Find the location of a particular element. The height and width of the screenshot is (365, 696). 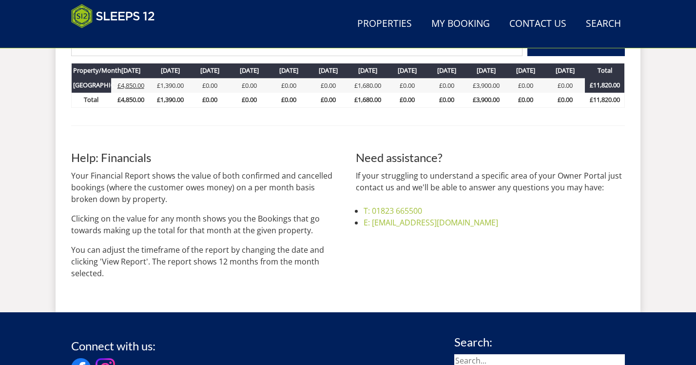

h3: Help: Financials is located at coordinates (206, 158).